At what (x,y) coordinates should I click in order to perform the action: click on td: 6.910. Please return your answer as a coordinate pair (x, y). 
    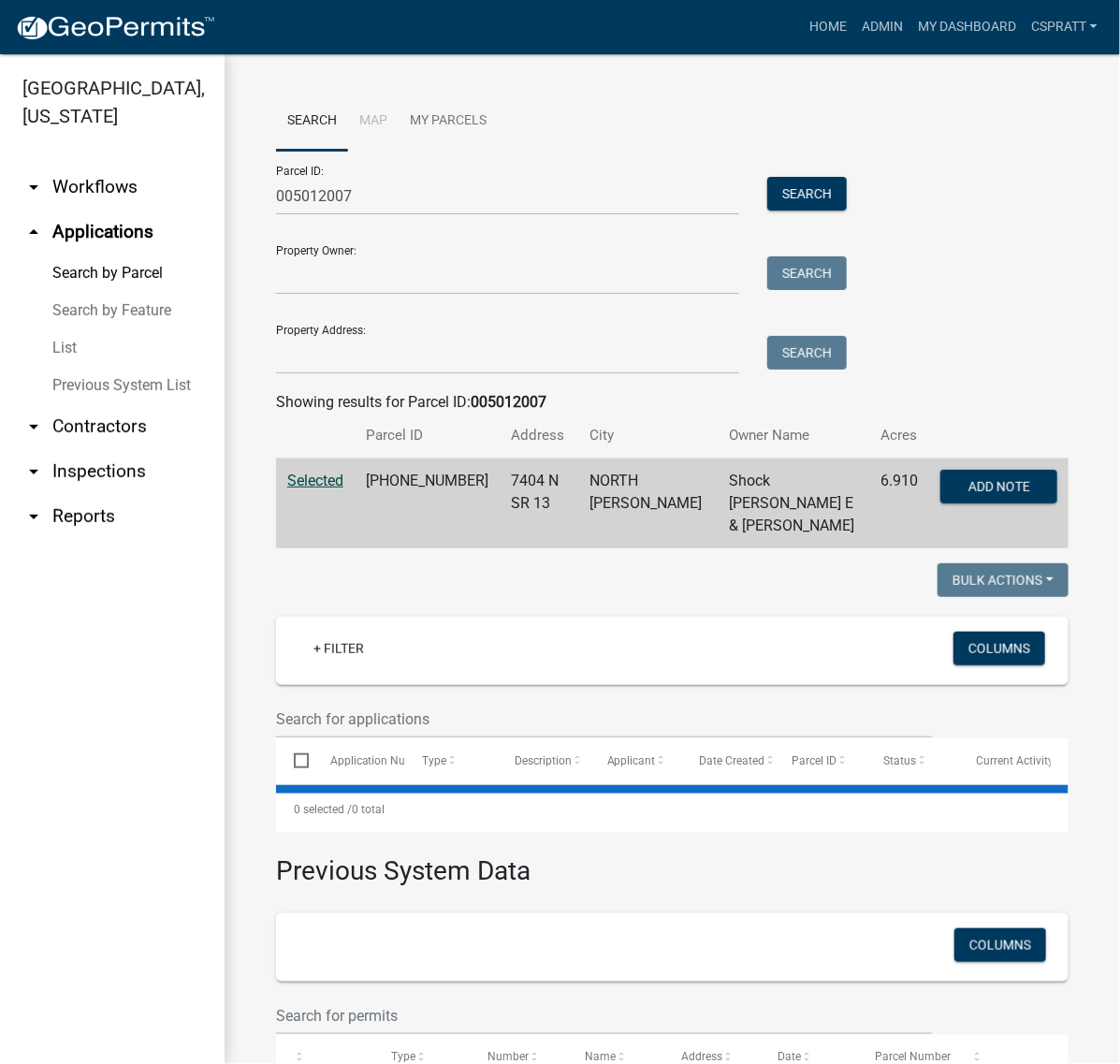
    Looking at the image, I should click on (899, 503).